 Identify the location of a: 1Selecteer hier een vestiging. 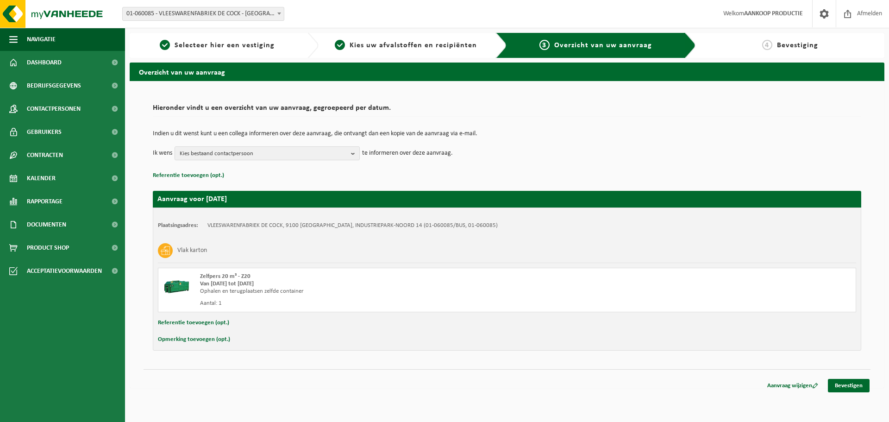
(217, 45).